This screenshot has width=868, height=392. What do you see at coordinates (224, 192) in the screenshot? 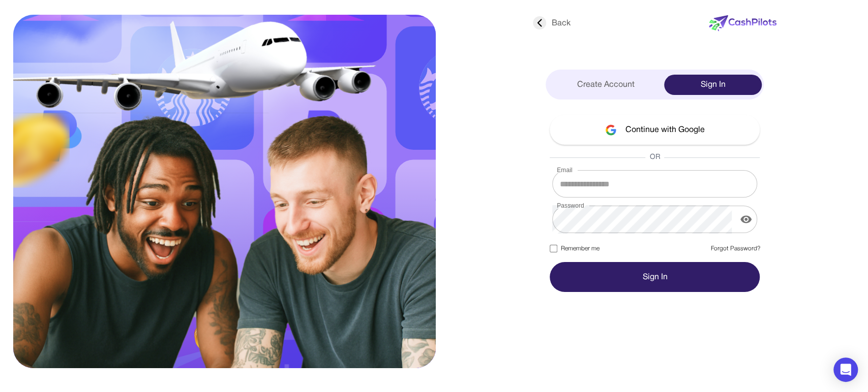
I see `img: sing-in.svg` at bounding box center [224, 192].